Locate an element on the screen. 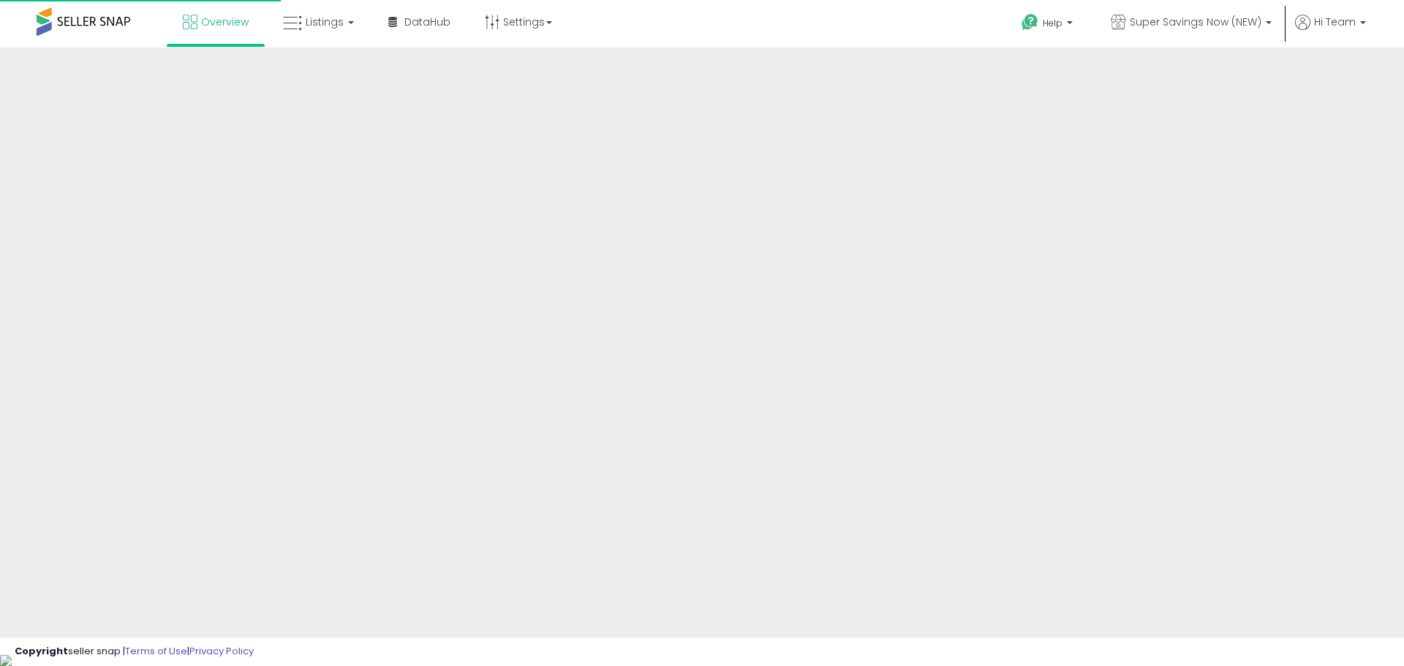  div: seller snap | | is located at coordinates (134, 652).